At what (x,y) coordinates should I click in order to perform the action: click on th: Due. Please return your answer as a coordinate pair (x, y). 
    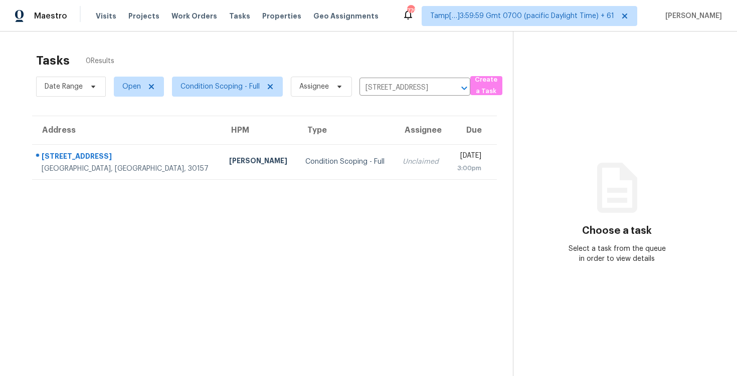
    Looking at the image, I should click on (472, 130).